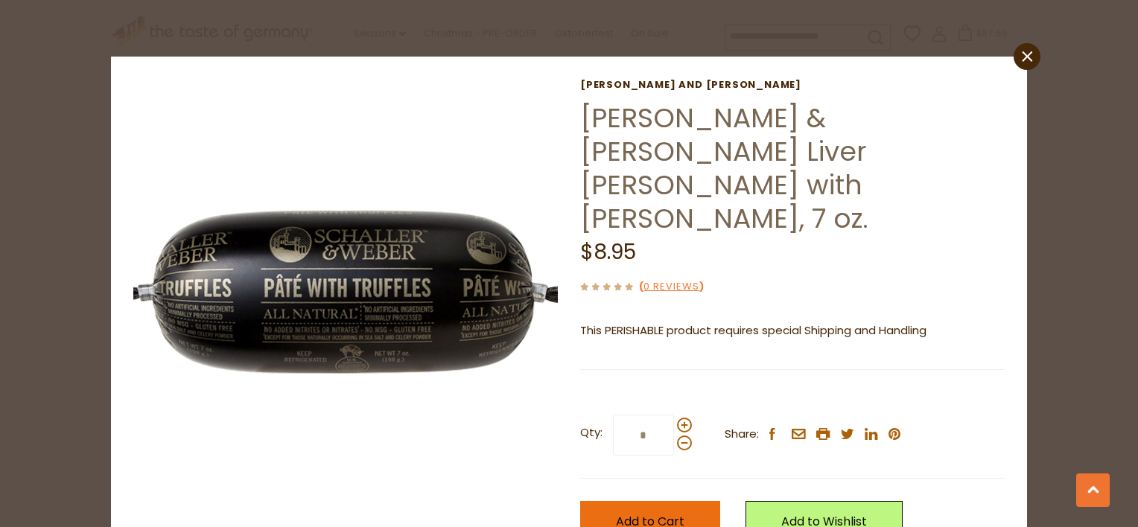 This screenshot has width=1138, height=527. Describe the element at coordinates (644, 435) in the screenshot. I see `input: Qty:` at that location.